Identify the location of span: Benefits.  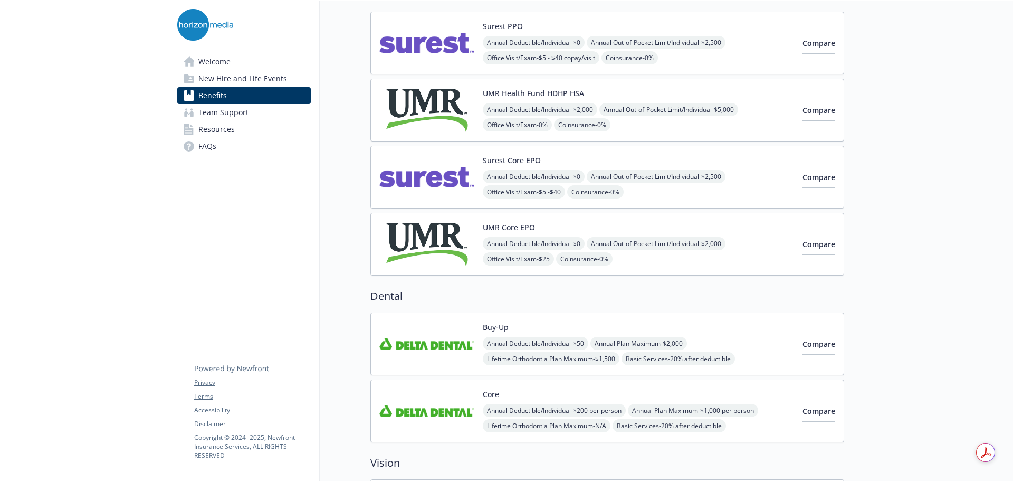
(213, 95).